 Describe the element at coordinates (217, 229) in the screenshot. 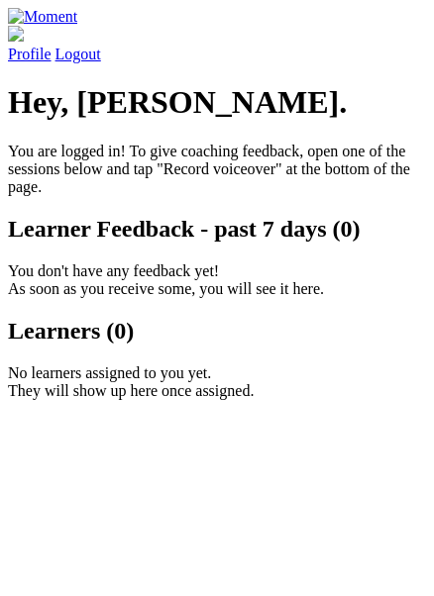

I see `h2: Learner Feedback - past 7 days (0)` at that location.